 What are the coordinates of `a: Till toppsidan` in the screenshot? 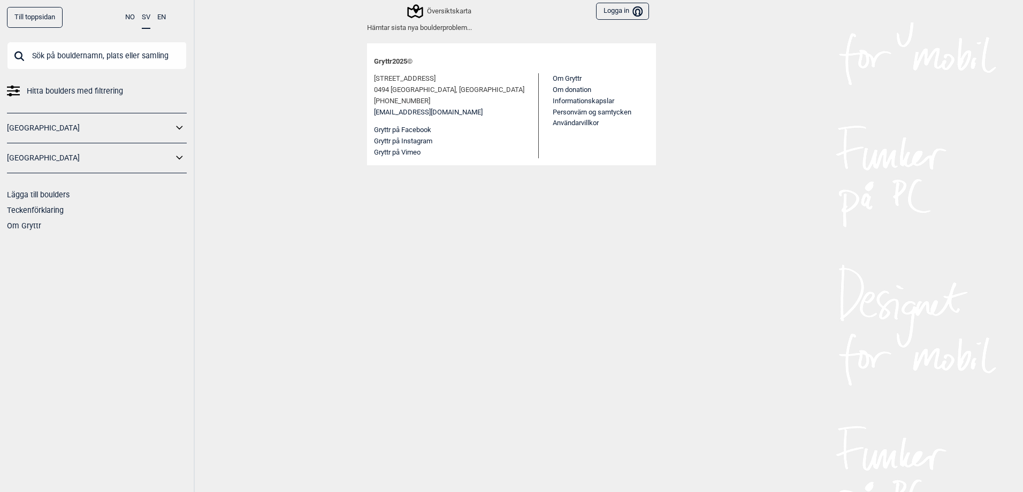 It's located at (35, 17).